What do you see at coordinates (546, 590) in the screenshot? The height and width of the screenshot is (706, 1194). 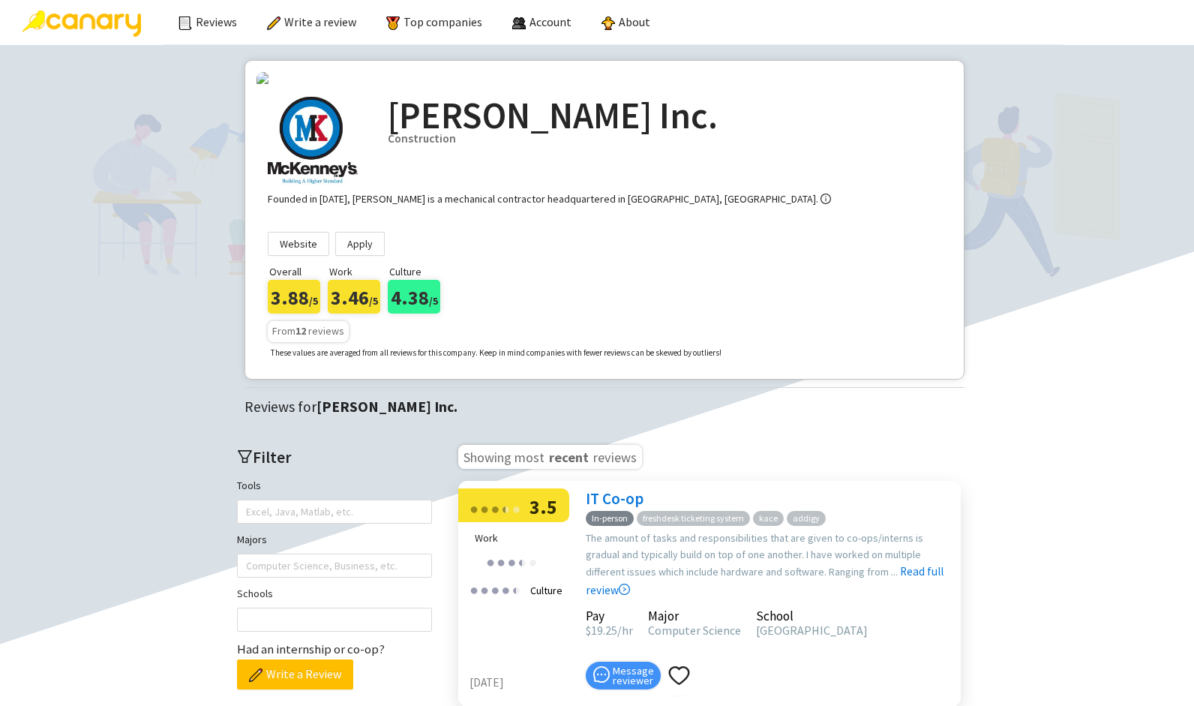 I see `div: Culture` at bounding box center [546, 590].